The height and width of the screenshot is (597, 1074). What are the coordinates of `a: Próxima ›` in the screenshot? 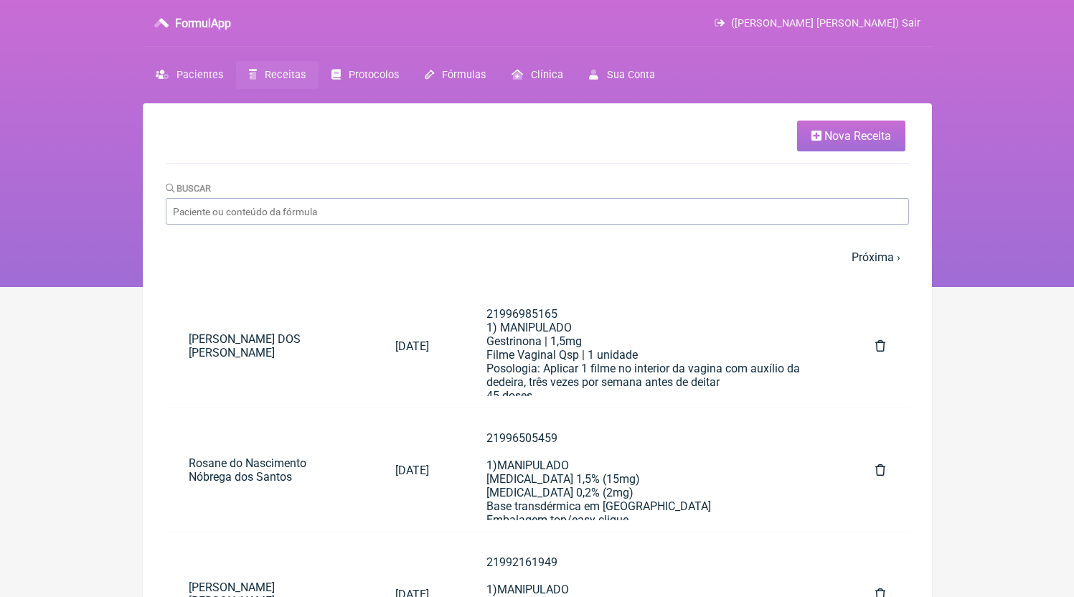 It's located at (876, 257).